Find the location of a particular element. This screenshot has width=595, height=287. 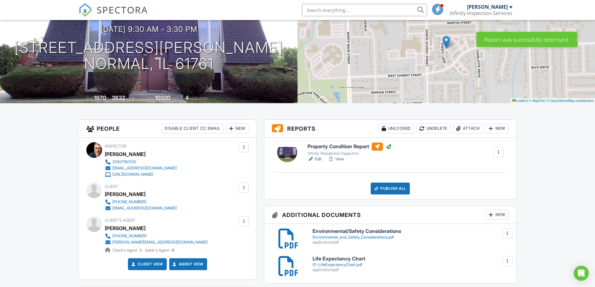

strong: 0 is located at coordinates (173, 250).